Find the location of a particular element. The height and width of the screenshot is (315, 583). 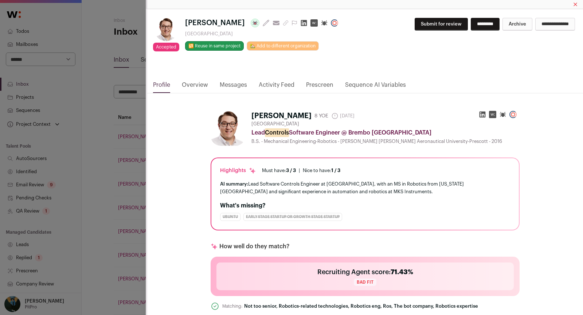

a: Profile is located at coordinates (161, 87).